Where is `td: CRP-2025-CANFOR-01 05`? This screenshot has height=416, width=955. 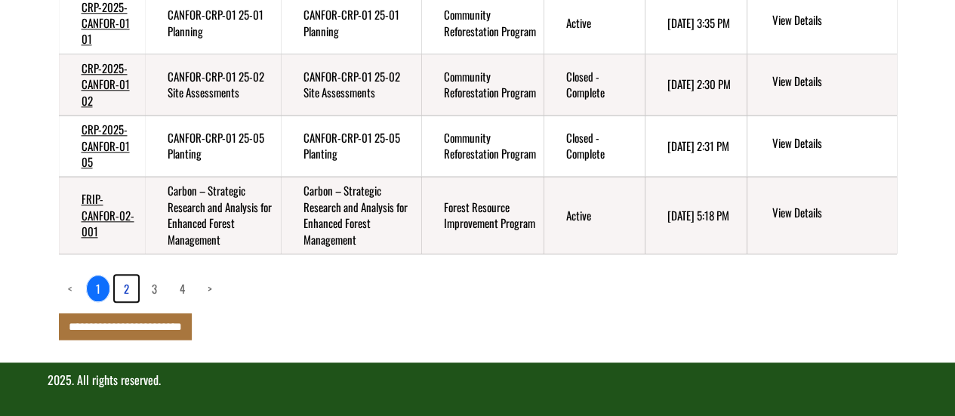
td: CRP-2025-CANFOR-01 05 is located at coordinates (102, 146).